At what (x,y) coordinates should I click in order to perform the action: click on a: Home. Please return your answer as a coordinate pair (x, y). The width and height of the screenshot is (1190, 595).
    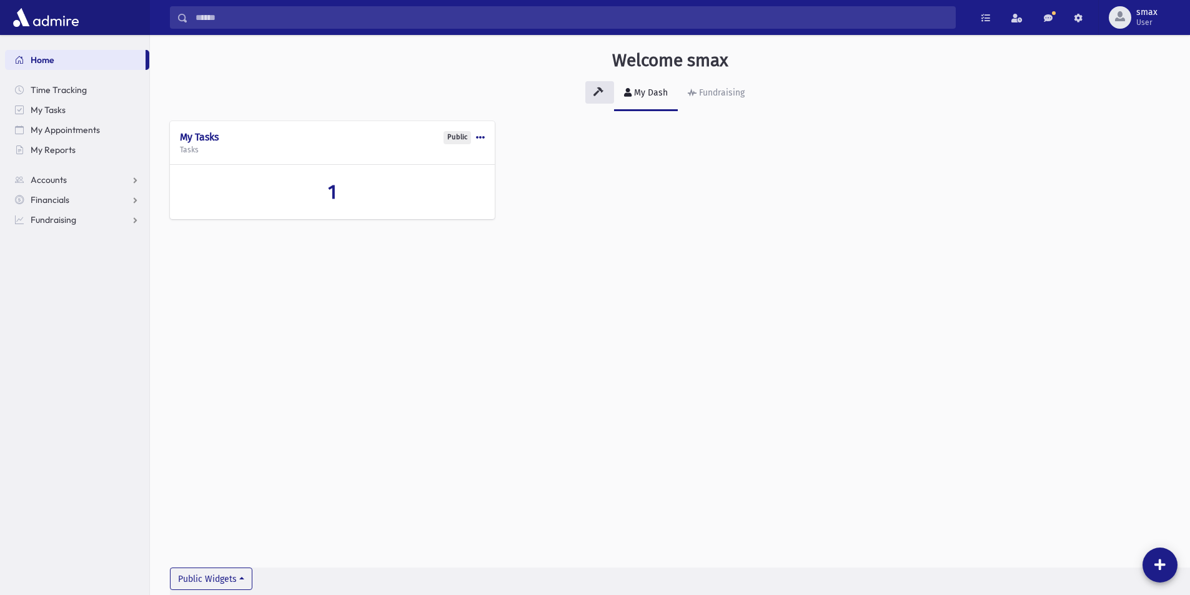
    Looking at the image, I should click on (75, 60).